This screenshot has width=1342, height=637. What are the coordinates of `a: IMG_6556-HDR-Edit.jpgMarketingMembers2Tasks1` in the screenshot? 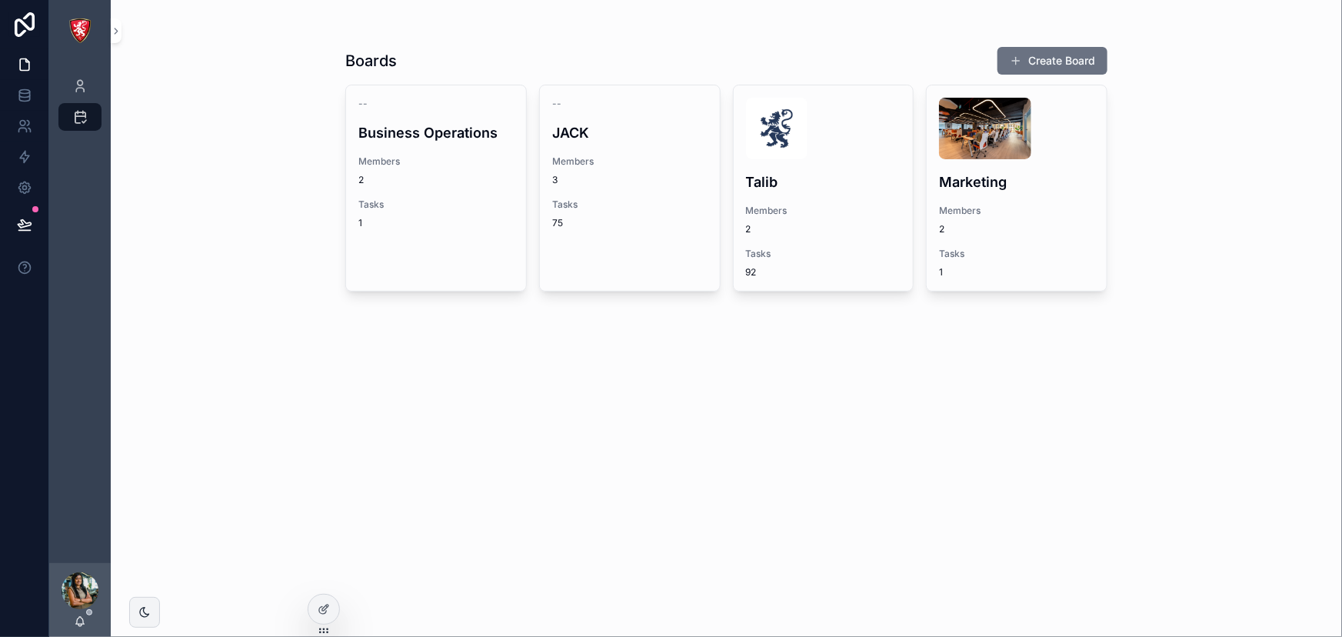 It's located at (1017, 188).